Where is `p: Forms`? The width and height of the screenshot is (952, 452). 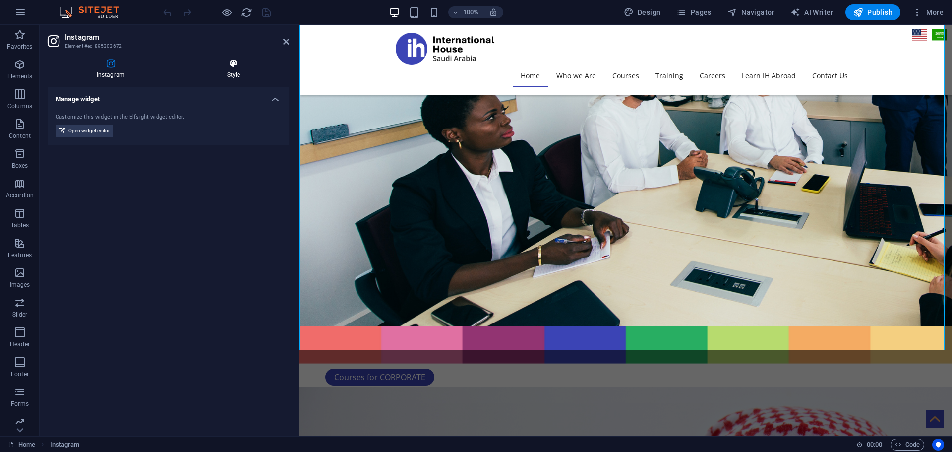
p: Forms is located at coordinates (20, 404).